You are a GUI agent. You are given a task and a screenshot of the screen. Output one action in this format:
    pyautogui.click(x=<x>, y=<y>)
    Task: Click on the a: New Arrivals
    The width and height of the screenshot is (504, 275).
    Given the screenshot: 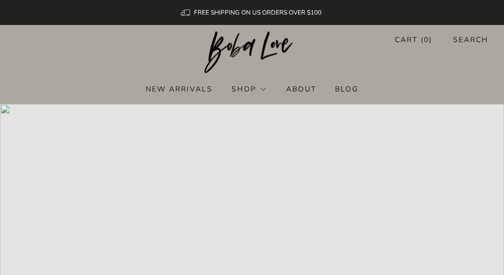 What is the action you would take?
    pyautogui.click(x=179, y=89)
    